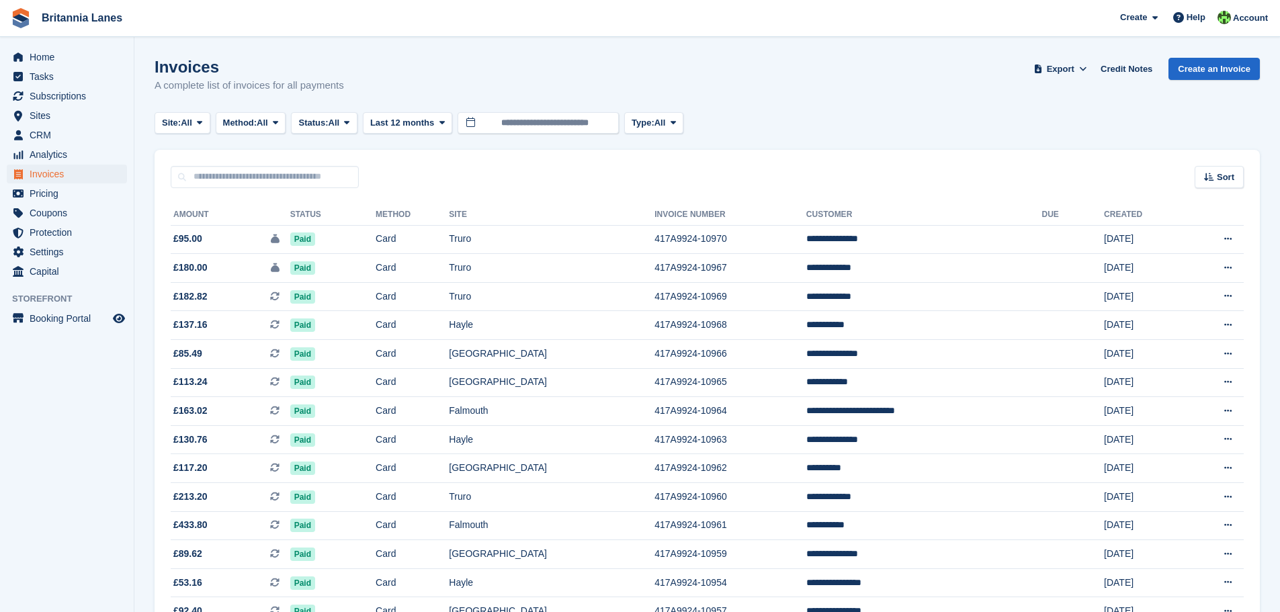  I want to click on span: Site:, so click(171, 123).